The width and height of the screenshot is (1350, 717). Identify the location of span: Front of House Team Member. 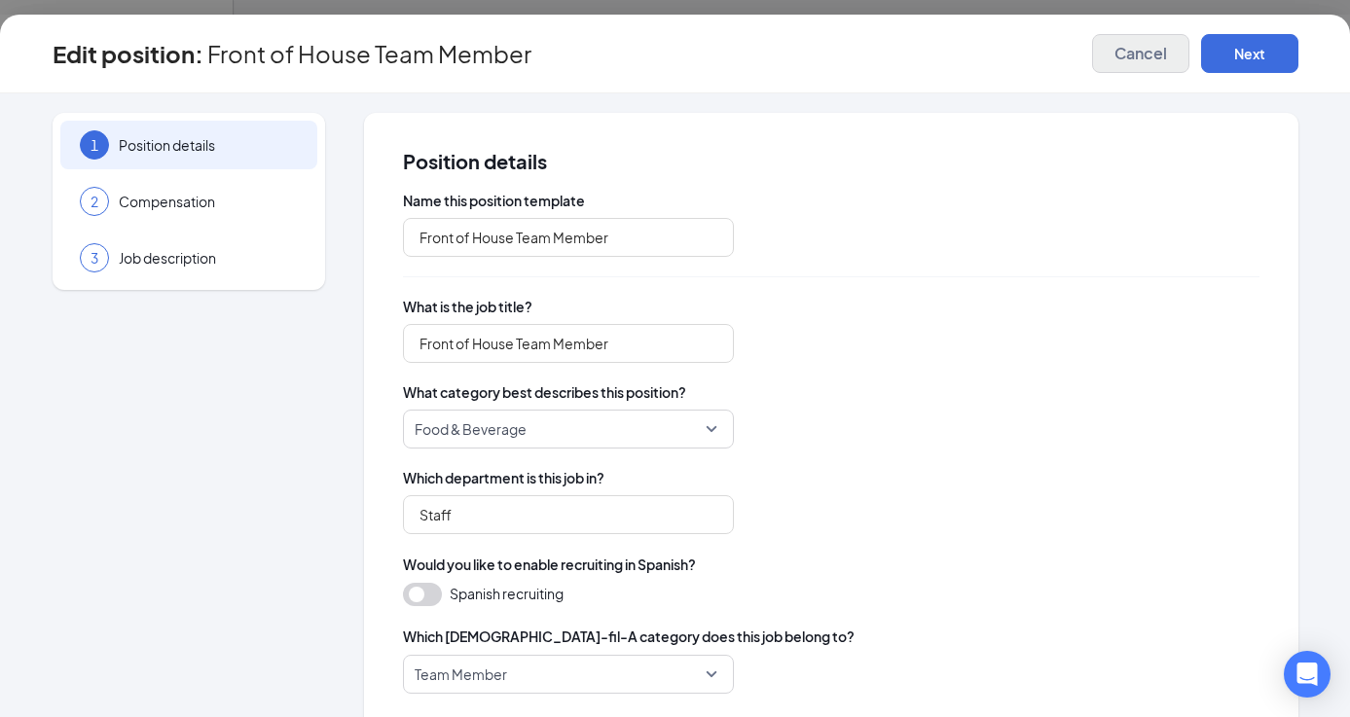
(369, 54).